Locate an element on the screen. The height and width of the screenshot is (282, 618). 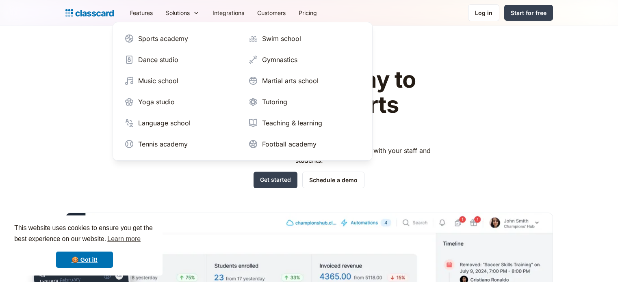
a: Swim school is located at coordinates (304, 39).